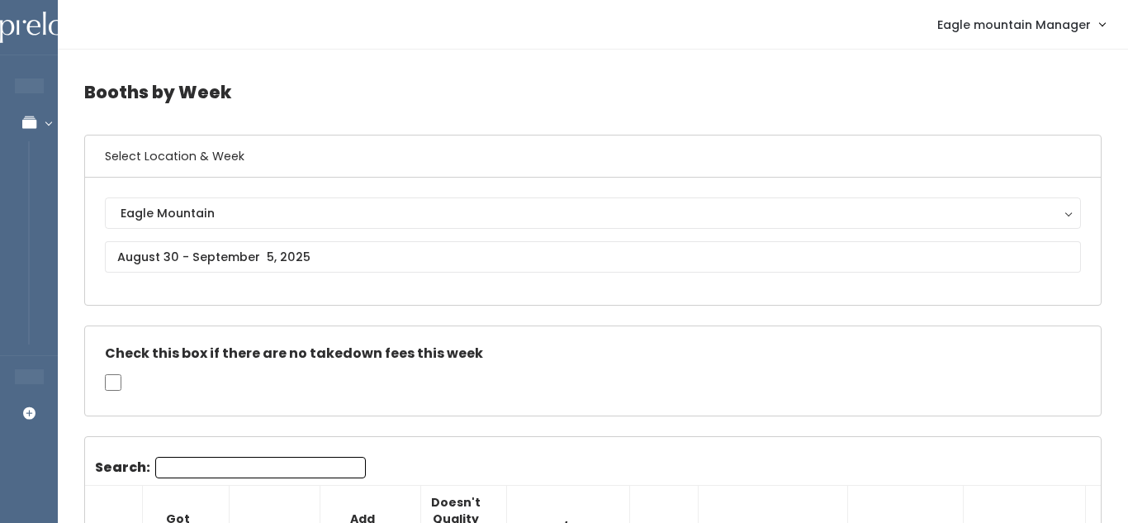  What do you see at coordinates (593, 156) in the screenshot?
I see `h6: Select Location & Week` at bounding box center [593, 156].